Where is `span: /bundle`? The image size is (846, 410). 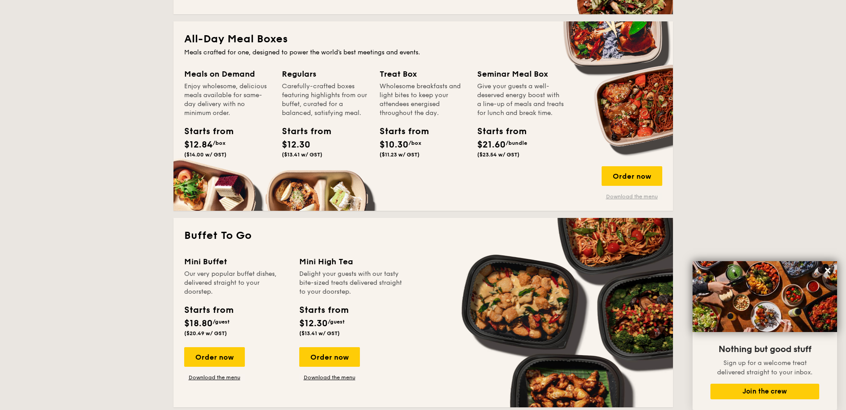
span: /bundle is located at coordinates (517, 143).